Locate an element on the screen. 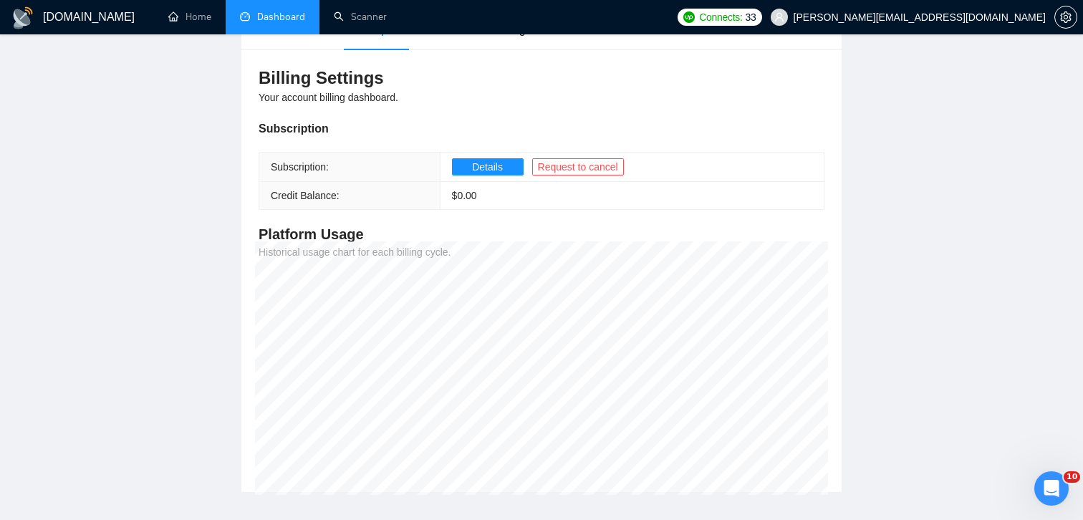 The width and height of the screenshot is (1083, 520). h4: Platform Usage is located at coordinates (541, 234).